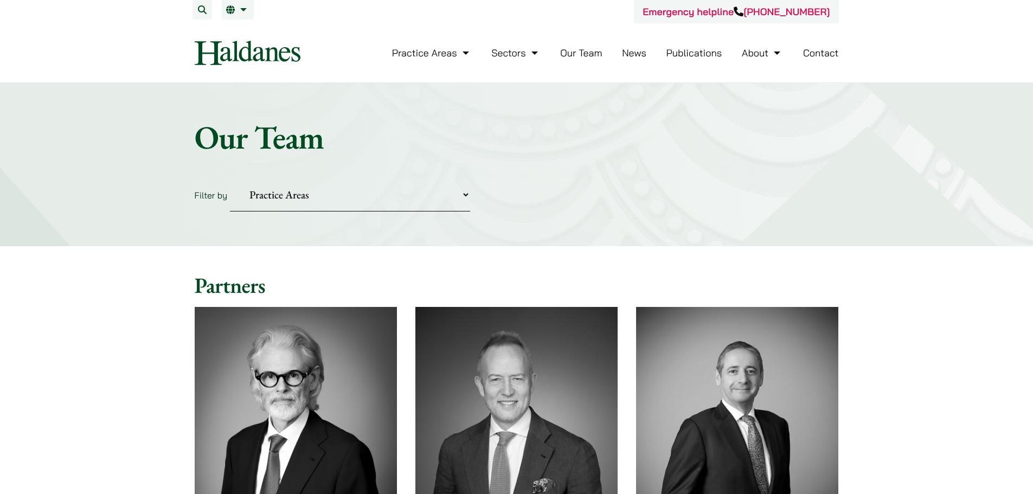  What do you see at coordinates (247, 53) in the screenshot?
I see `img: Logo of Haldanes` at bounding box center [247, 53].